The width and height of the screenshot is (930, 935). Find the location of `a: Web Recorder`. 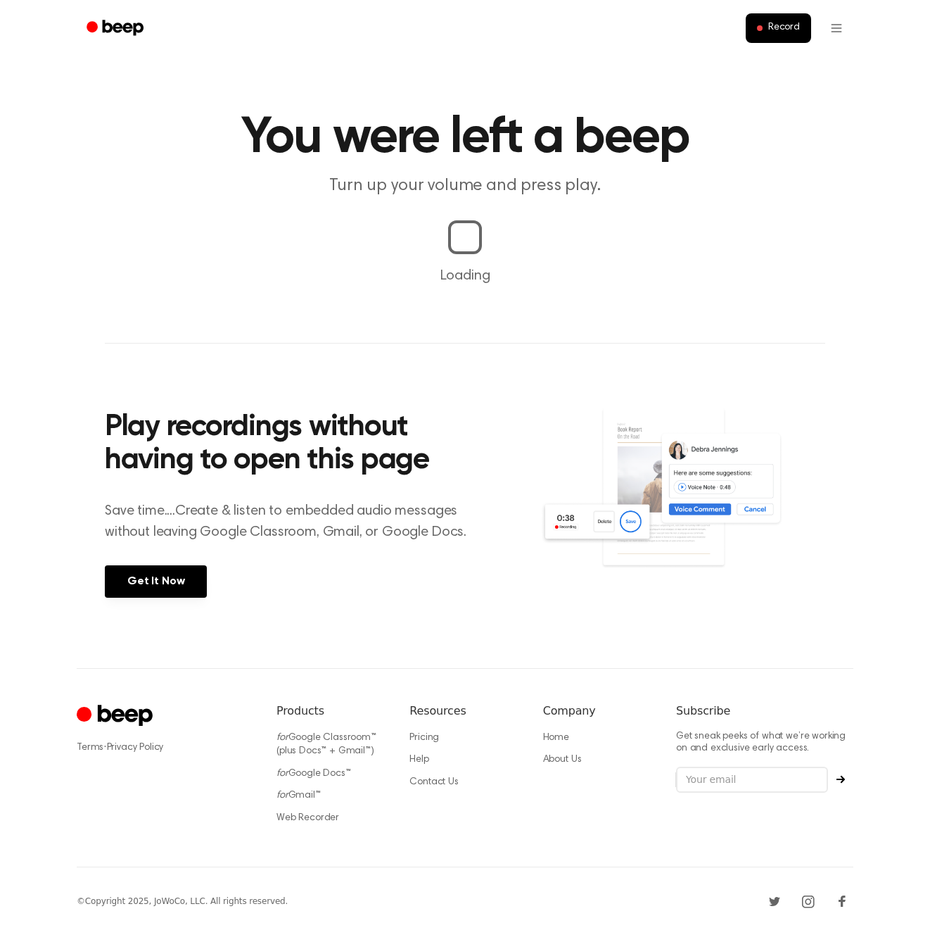

a: Web Recorder is located at coordinates (308, 818).